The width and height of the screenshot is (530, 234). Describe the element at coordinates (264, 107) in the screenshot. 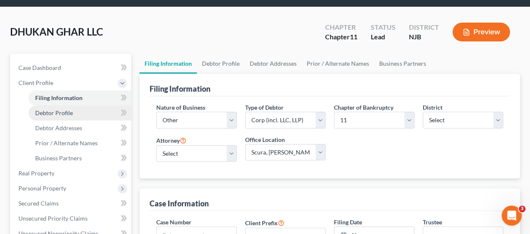

I see `label: Type of Debtor` at that location.